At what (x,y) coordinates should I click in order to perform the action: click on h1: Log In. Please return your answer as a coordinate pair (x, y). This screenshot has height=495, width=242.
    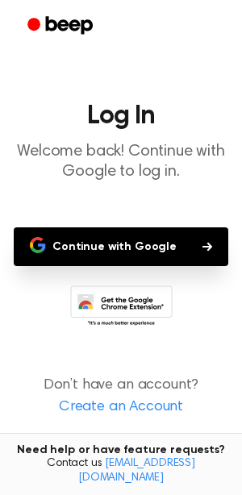
    Looking at the image, I should click on (121, 116).